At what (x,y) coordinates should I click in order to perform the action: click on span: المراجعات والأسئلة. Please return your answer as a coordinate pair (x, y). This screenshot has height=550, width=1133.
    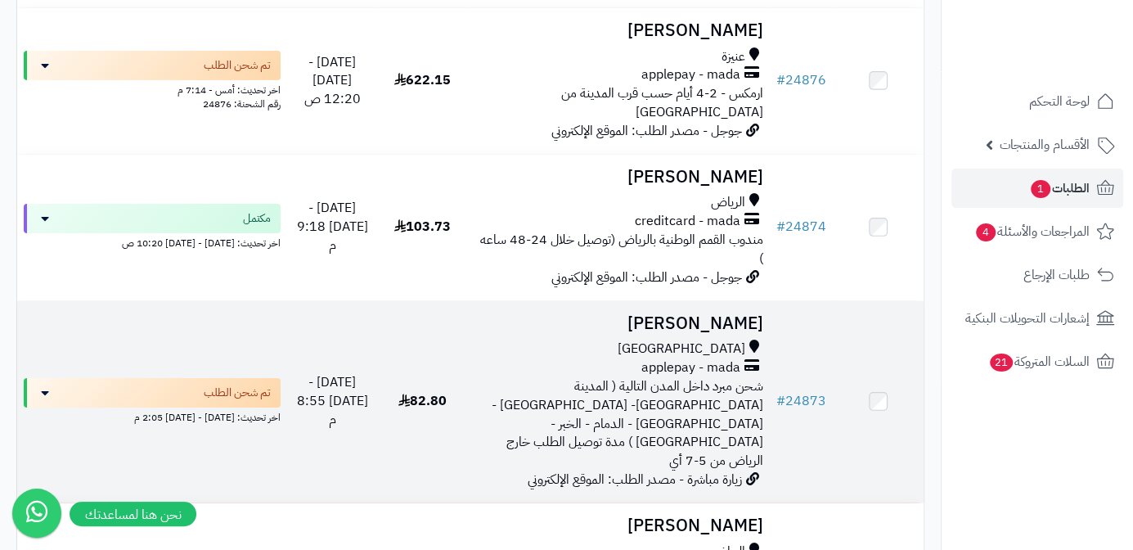
    Looking at the image, I should click on (1032, 232).